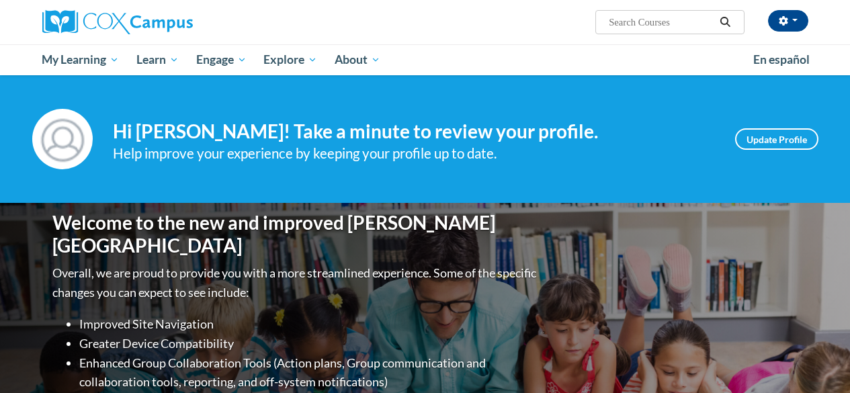 The image size is (850, 393). What do you see at coordinates (80, 60) in the screenshot?
I see `span: My Learning` at bounding box center [80, 60].